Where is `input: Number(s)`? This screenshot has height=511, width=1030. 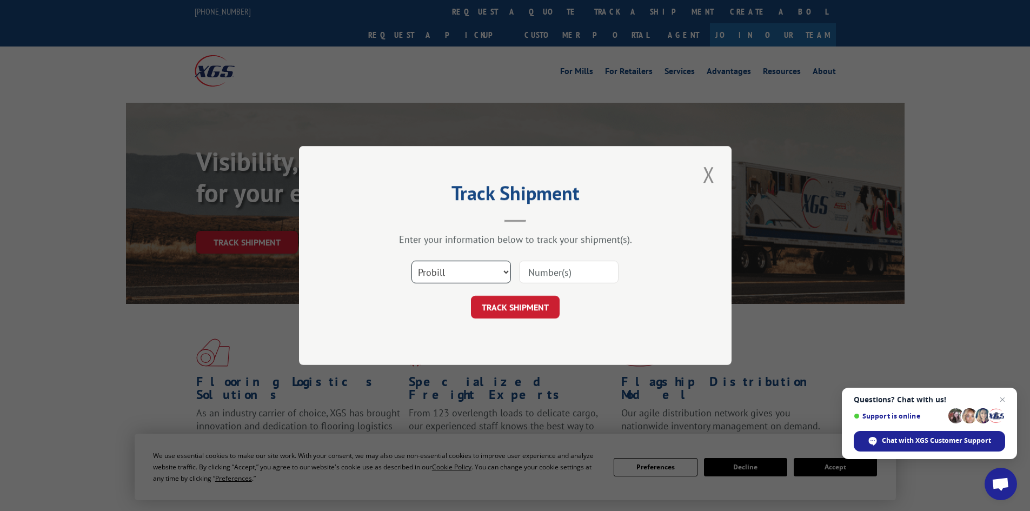
input: Number(s) is located at coordinates (569, 272).